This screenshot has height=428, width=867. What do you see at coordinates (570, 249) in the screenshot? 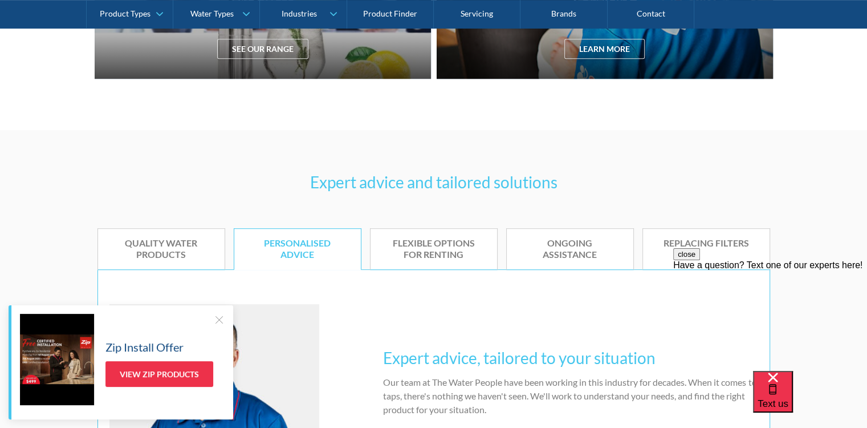
I see `div: Ongoing assistance` at bounding box center [570, 249].